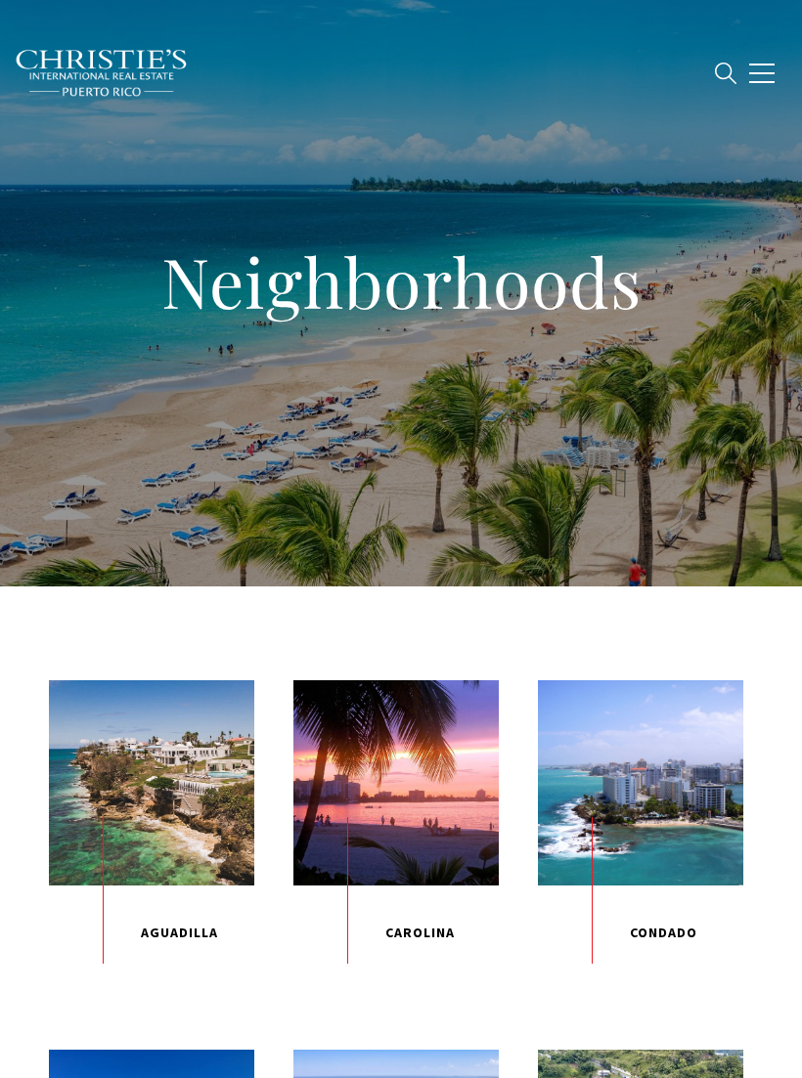  I want to click on a: Isla Verde Beach in Carolina Puerto Rico Carolina, so click(396, 831).